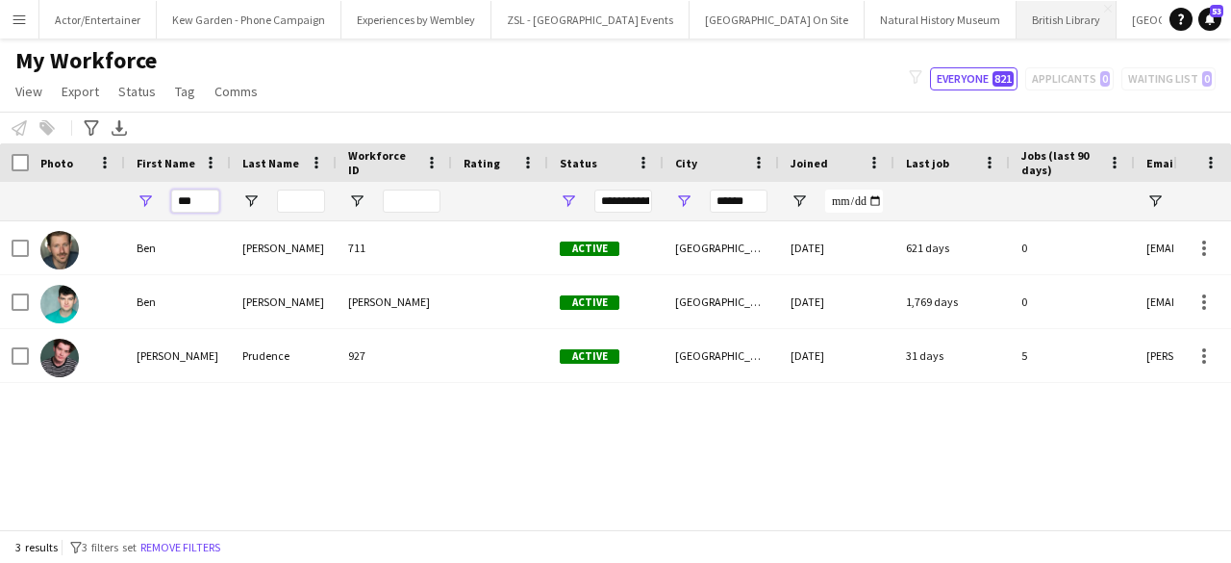 The width and height of the screenshot is (1231, 563). Describe the element at coordinates (284, 355) in the screenshot. I see `div: Prudence` at that location.